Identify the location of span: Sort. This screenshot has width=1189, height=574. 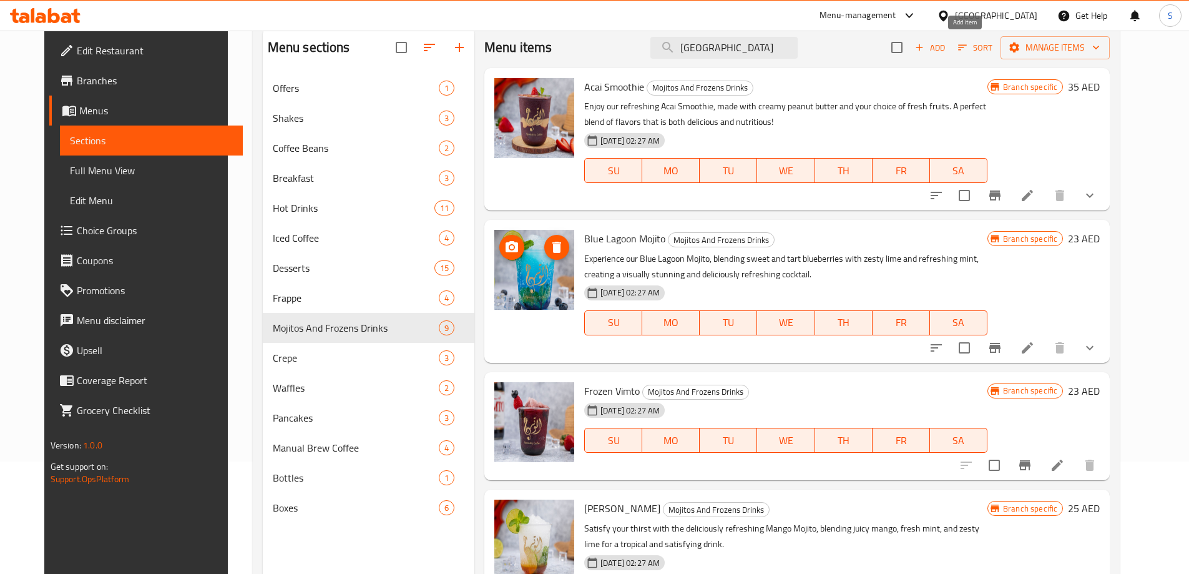
(975, 47).